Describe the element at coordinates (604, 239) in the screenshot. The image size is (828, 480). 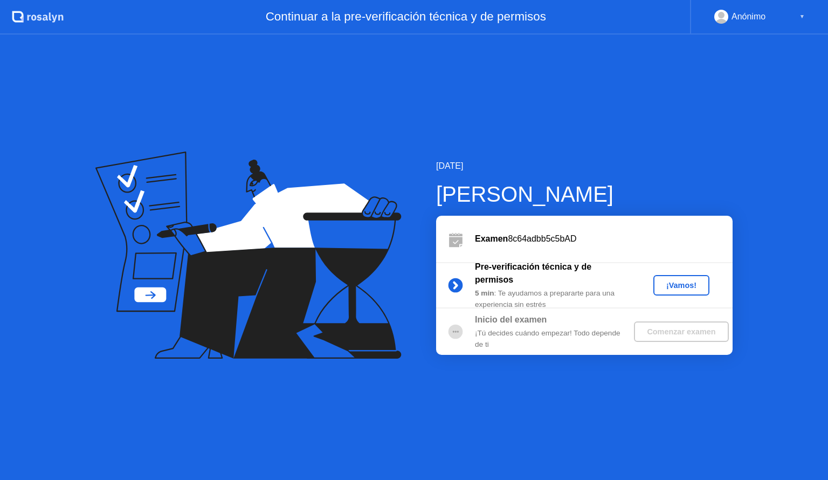
I see `div: 8c64adbb5c5bAD` at that location.